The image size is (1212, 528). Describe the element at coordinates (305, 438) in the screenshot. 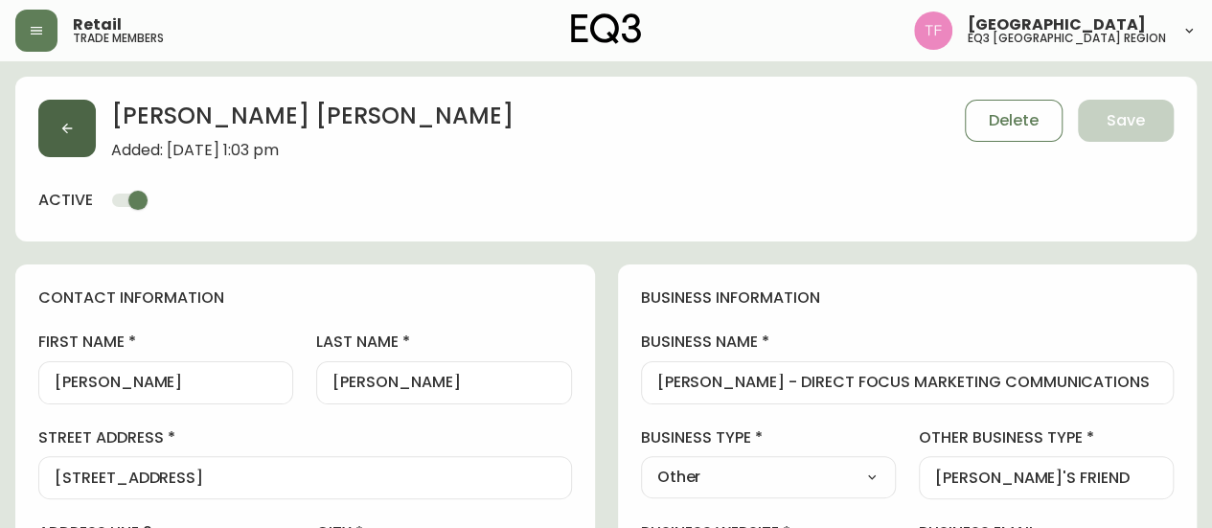

I see `label: street address` at that location.